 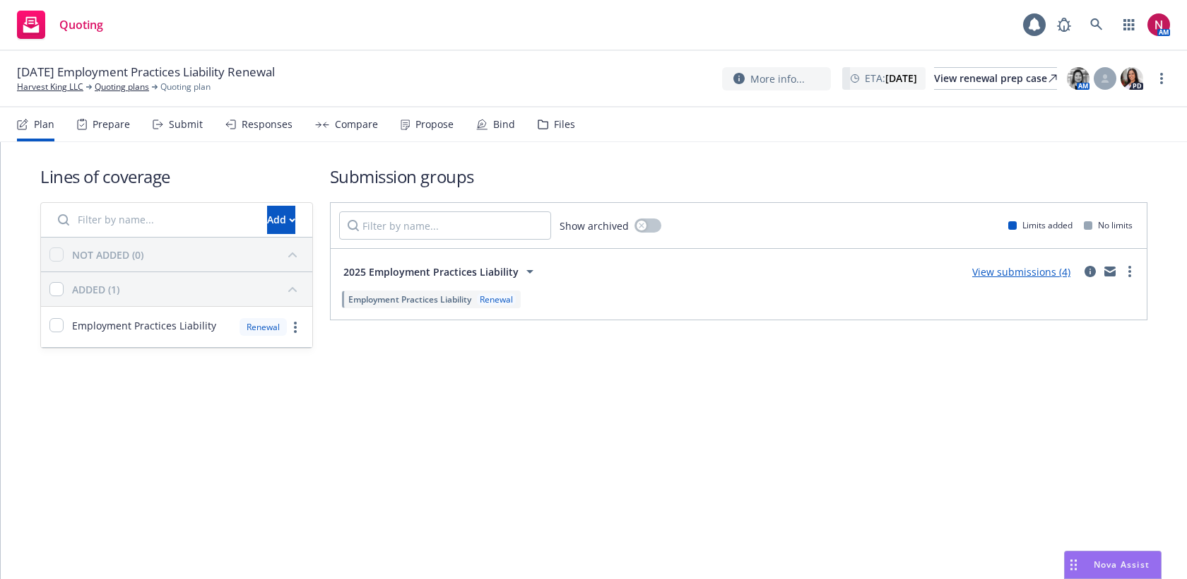 I want to click on a: View renewal prep case, so click(x=995, y=78).